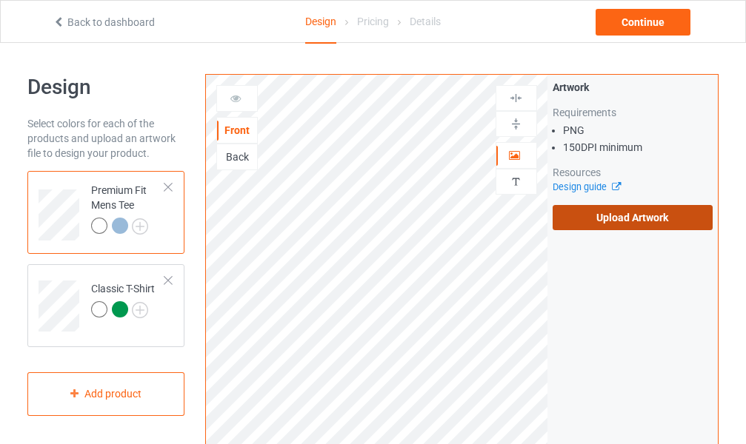  I want to click on div: Artwork, so click(632, 87).